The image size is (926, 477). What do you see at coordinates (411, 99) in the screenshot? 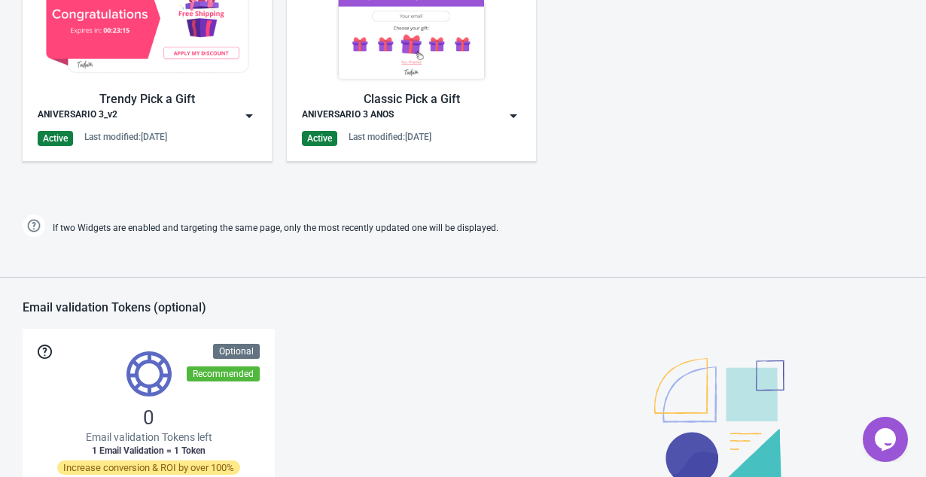
I see `div: Classic Pick a Gift` at bounding box center [411, 99].